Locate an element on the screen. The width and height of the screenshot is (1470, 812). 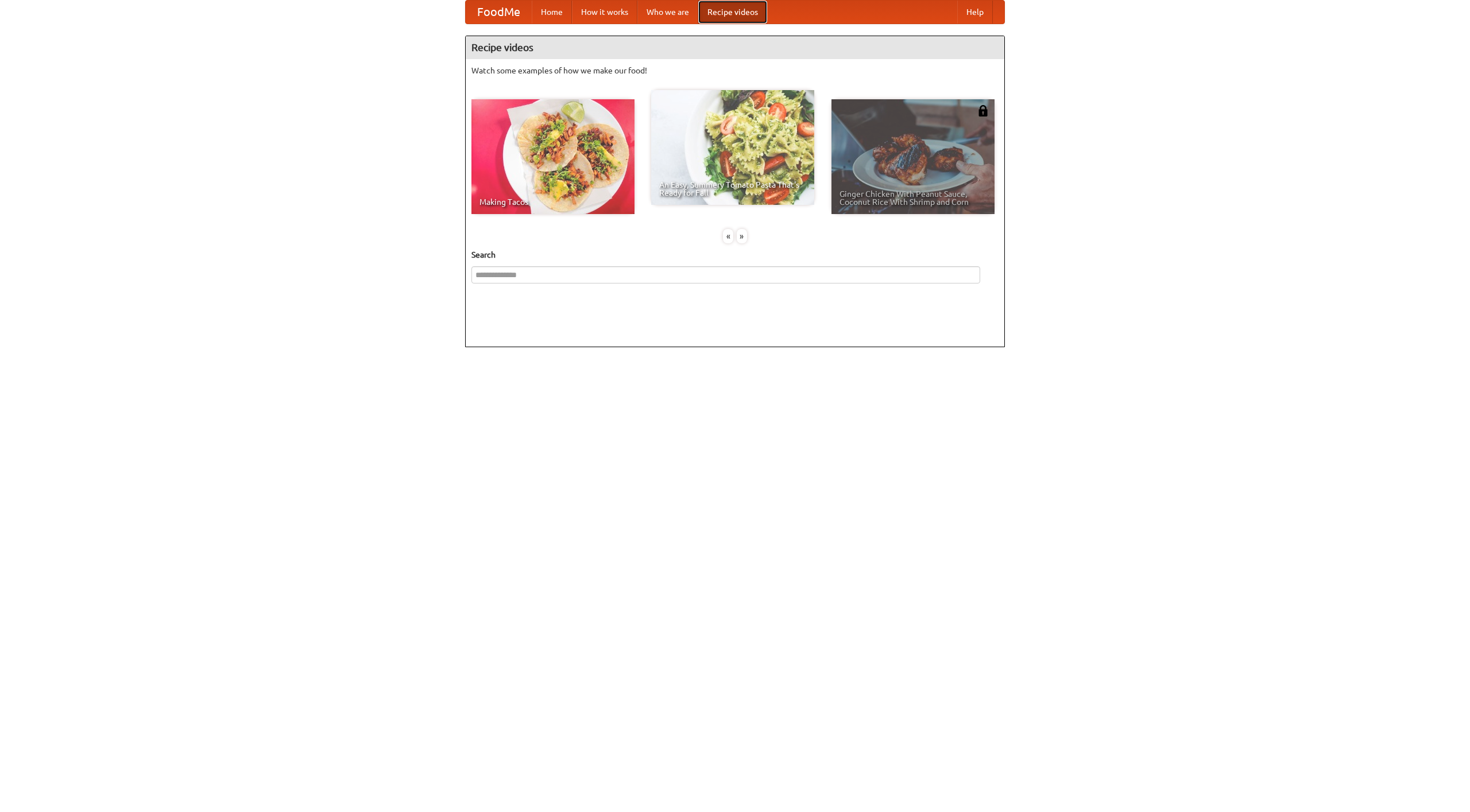
span: Making Tacos is located at coordinates (553, 202).